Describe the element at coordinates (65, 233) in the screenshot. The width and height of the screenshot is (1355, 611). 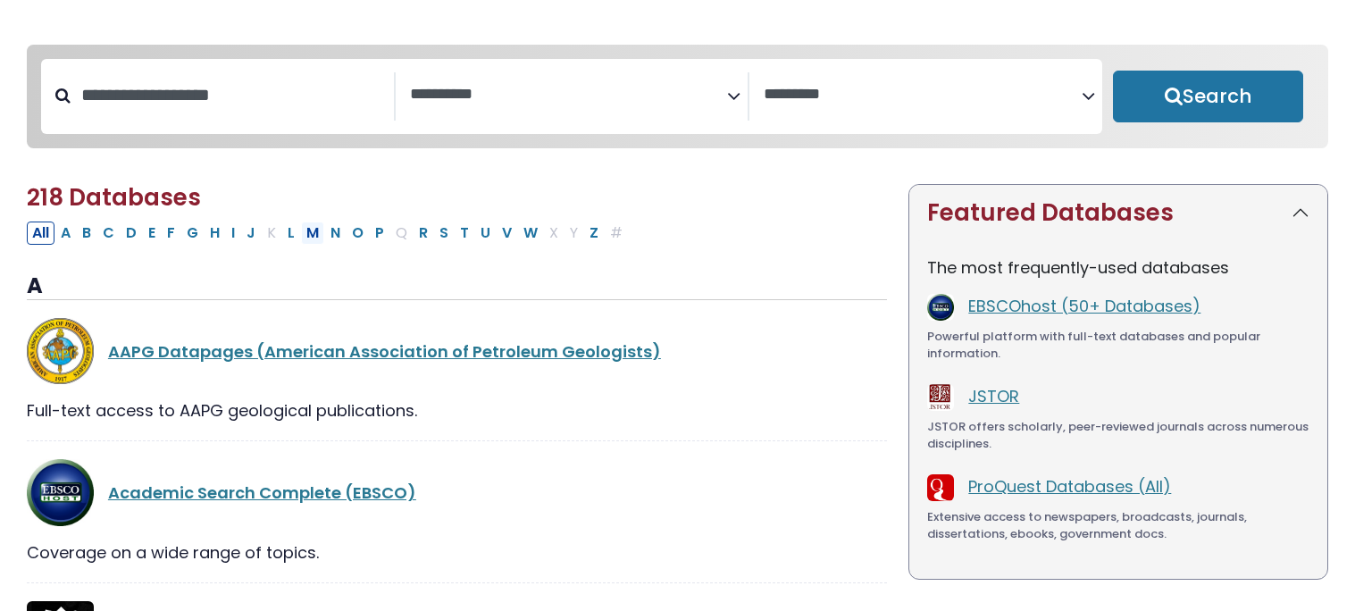
I see `button: Filter Results A` at that location.